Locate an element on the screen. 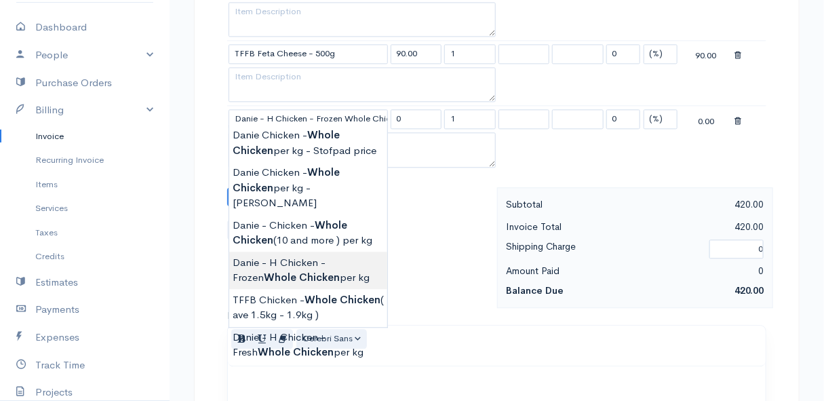 This screenshot has width=824, height=401. div: Amount Paid is located at coordinates (567, 270).